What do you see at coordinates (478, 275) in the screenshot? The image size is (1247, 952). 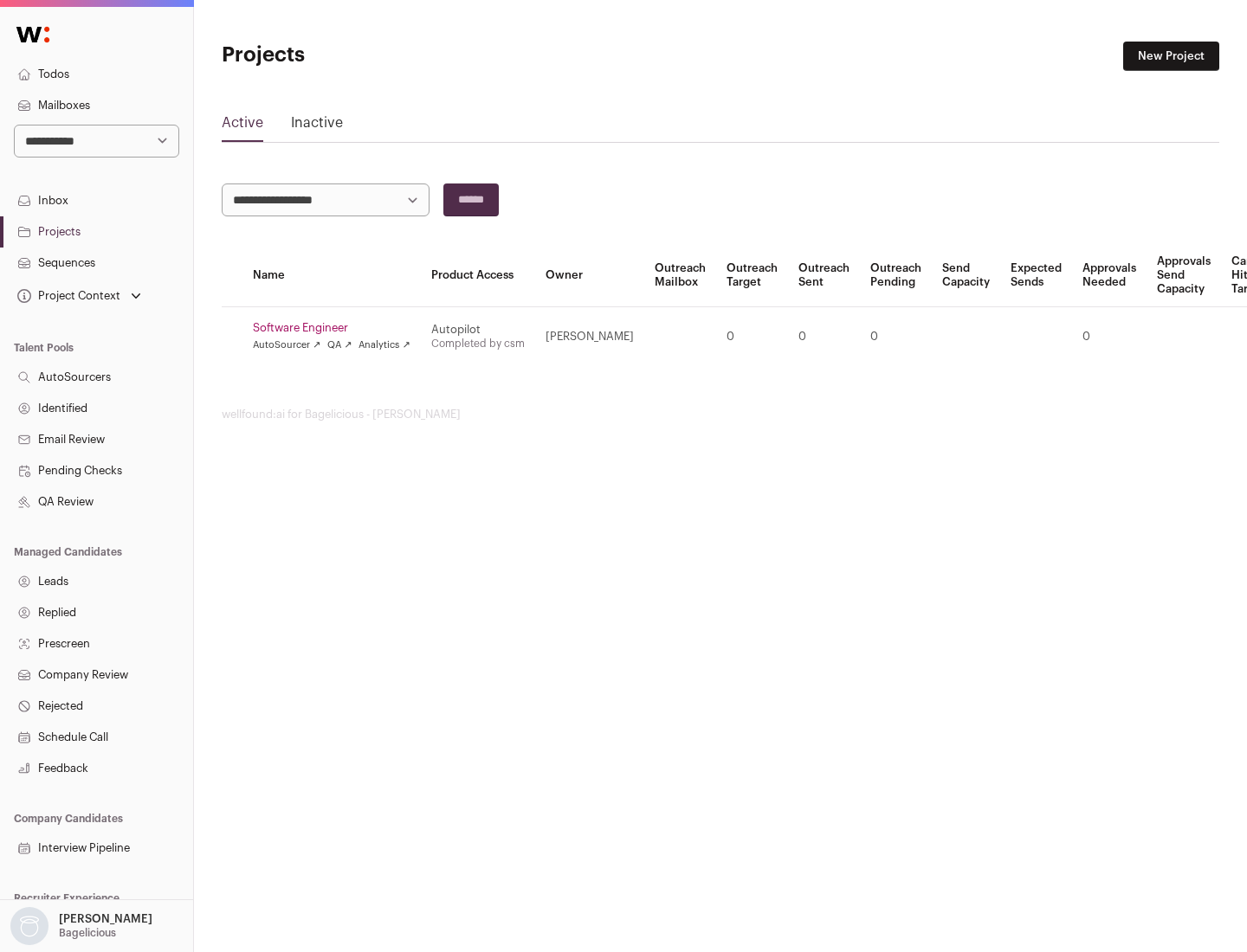 I see `th: Product Access` at bounding box center [478, 275].